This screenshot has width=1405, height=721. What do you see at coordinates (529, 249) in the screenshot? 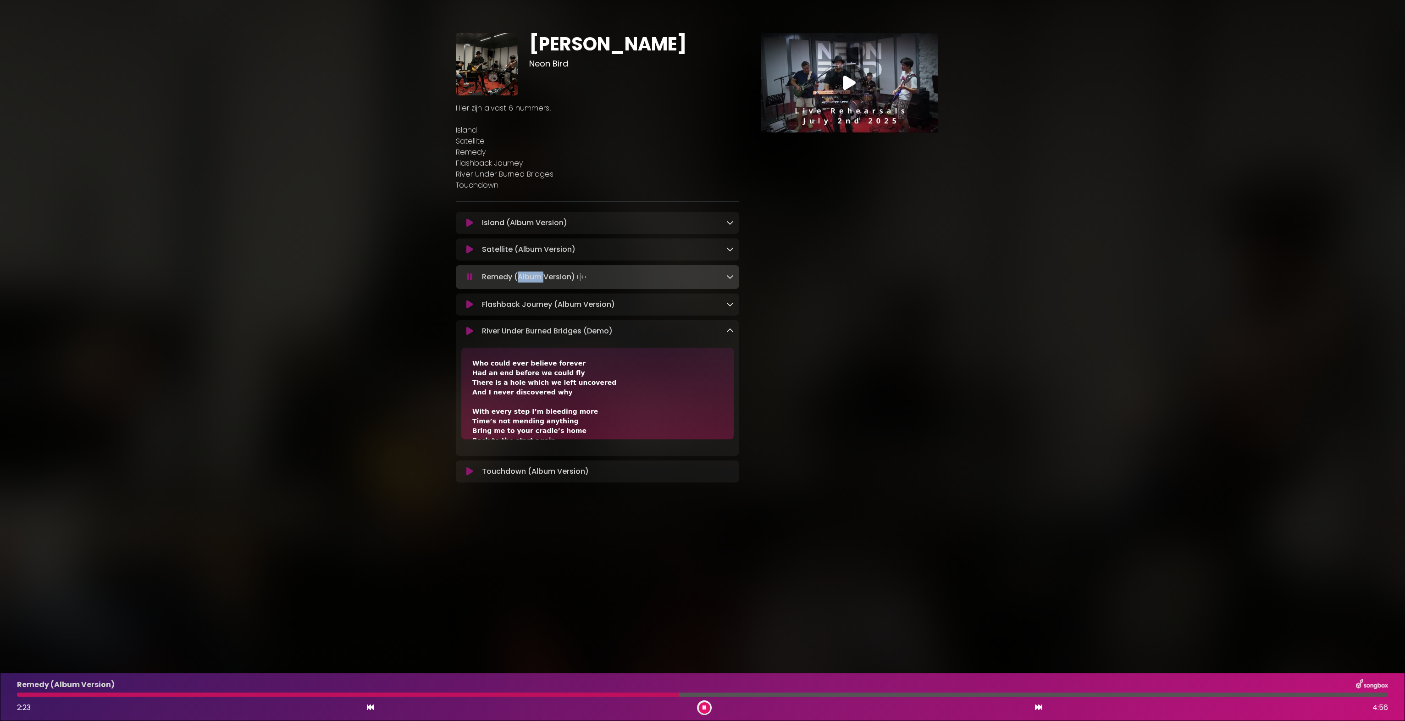
I see `p: Satellite (Album Version)` at bounding box center [529, 249].